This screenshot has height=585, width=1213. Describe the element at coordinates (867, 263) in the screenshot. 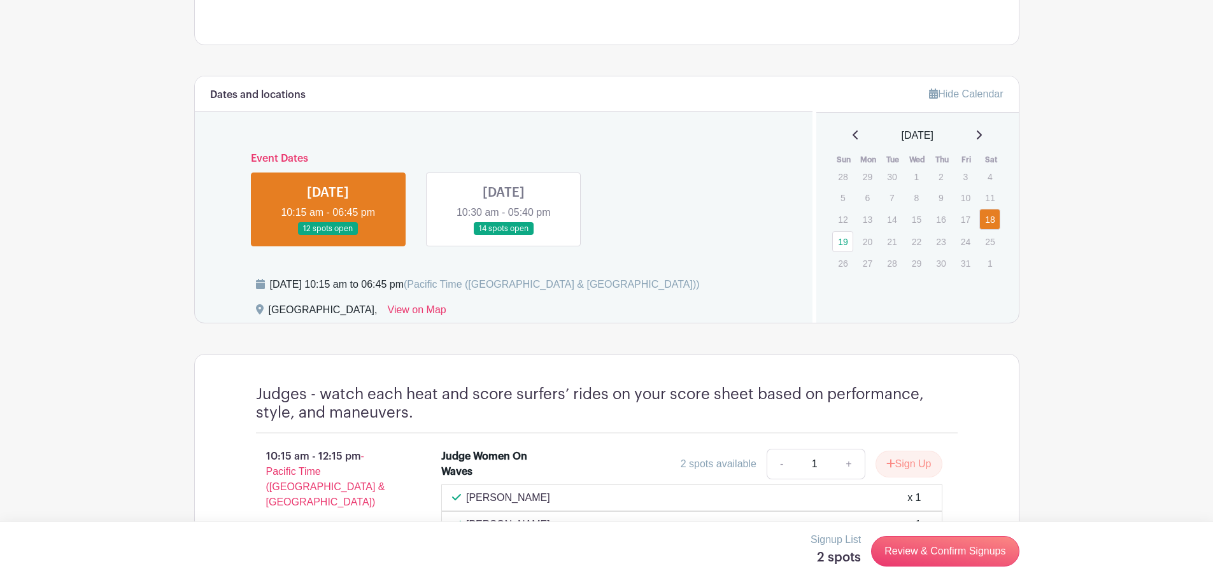

I see `p: 27` at that location.